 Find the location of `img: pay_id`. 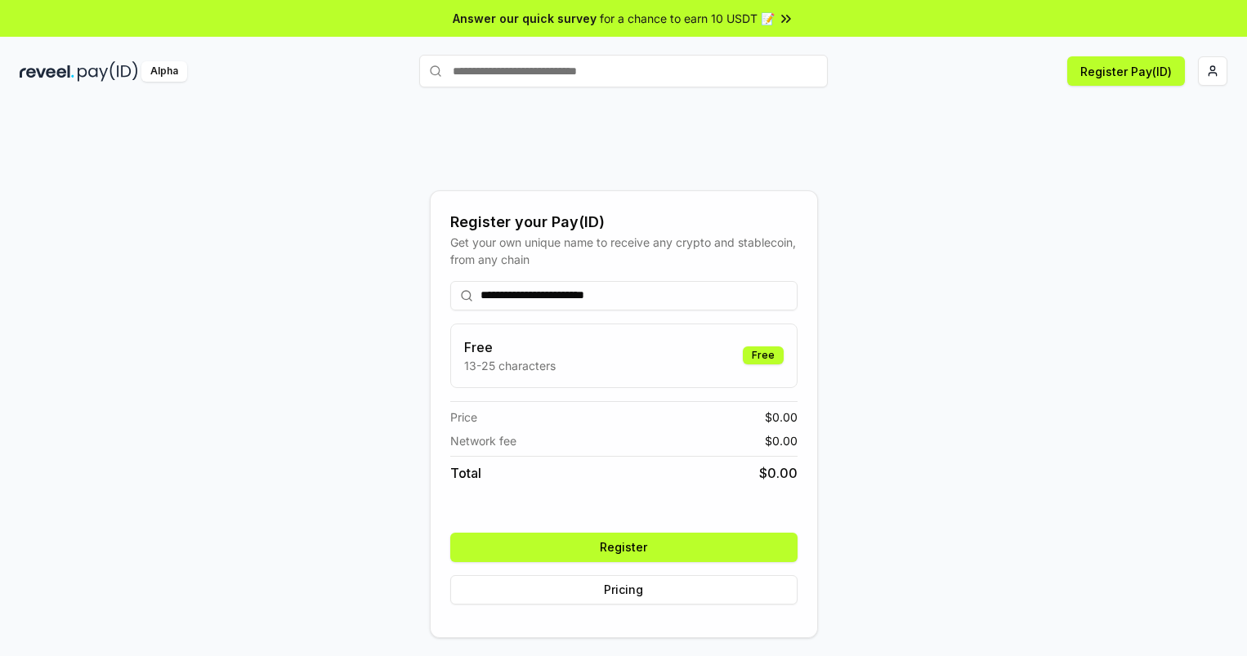

img: pay_id is located at coordinates (108, 71).